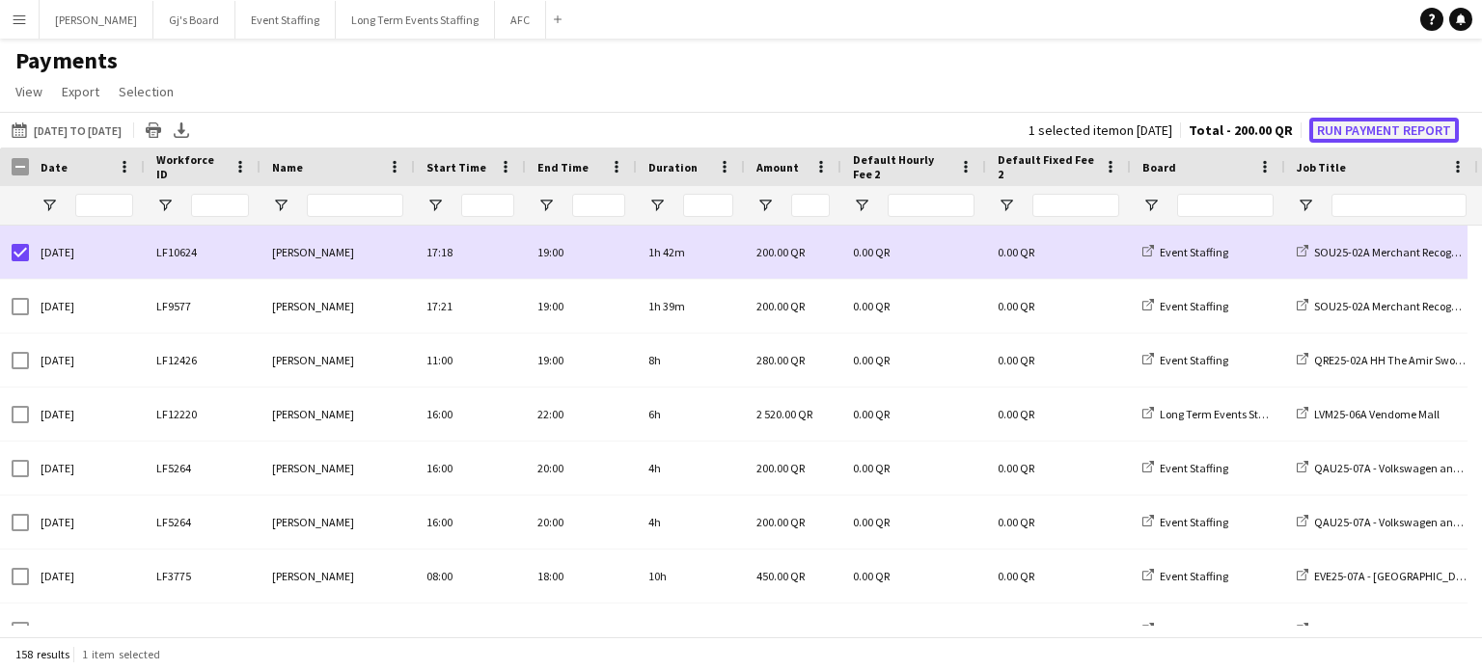 This screenshot has width=1482, height=670. Describe the element at coordinates (203, 360) in the screenshot. I see `div: LF12426` at that location.